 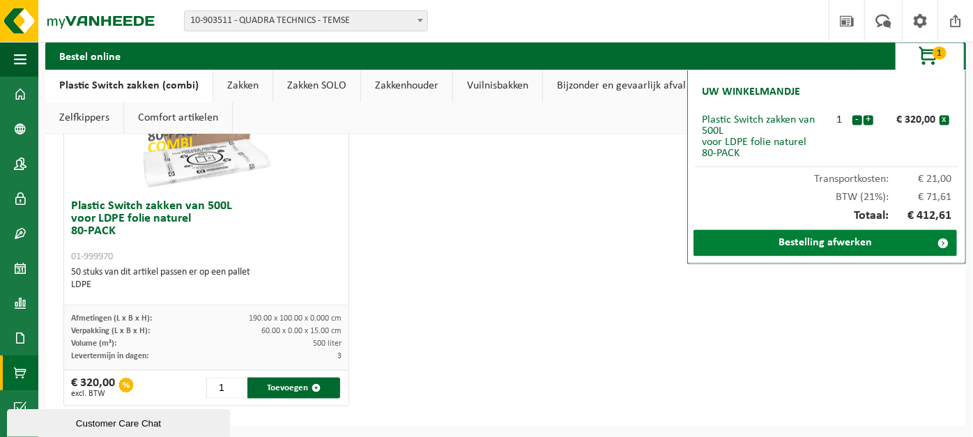 What do you see at coordinates (921, 198) in the screenshot?
I see `span: € 71,61` at bounding box center [921, 198].